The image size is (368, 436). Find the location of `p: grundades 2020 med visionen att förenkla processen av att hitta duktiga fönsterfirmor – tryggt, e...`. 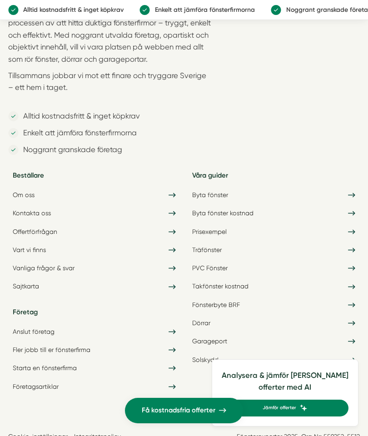

p: grundades 2020 med visionen att förenkla processen av att hitta duktiga fönsterfirmor – tryggt, e... is located at coordinates (110, 35).